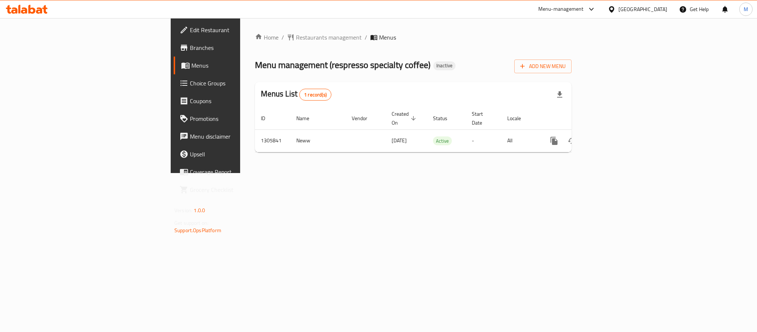  I want to click on span: Restaurants management, so click(329, 37).